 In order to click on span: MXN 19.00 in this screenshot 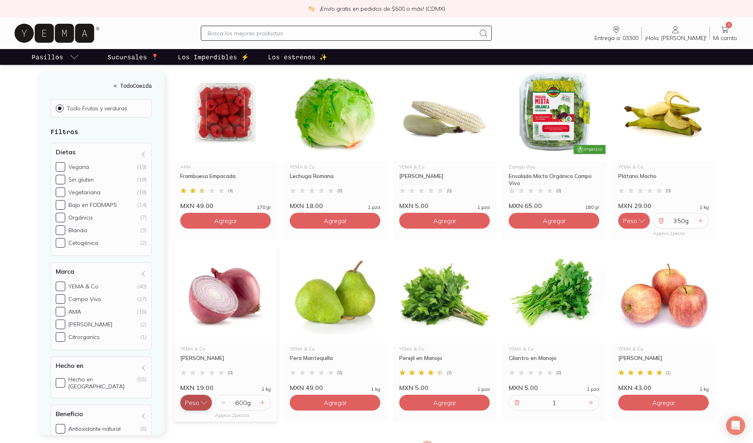, I will do `click(197, 388)`.